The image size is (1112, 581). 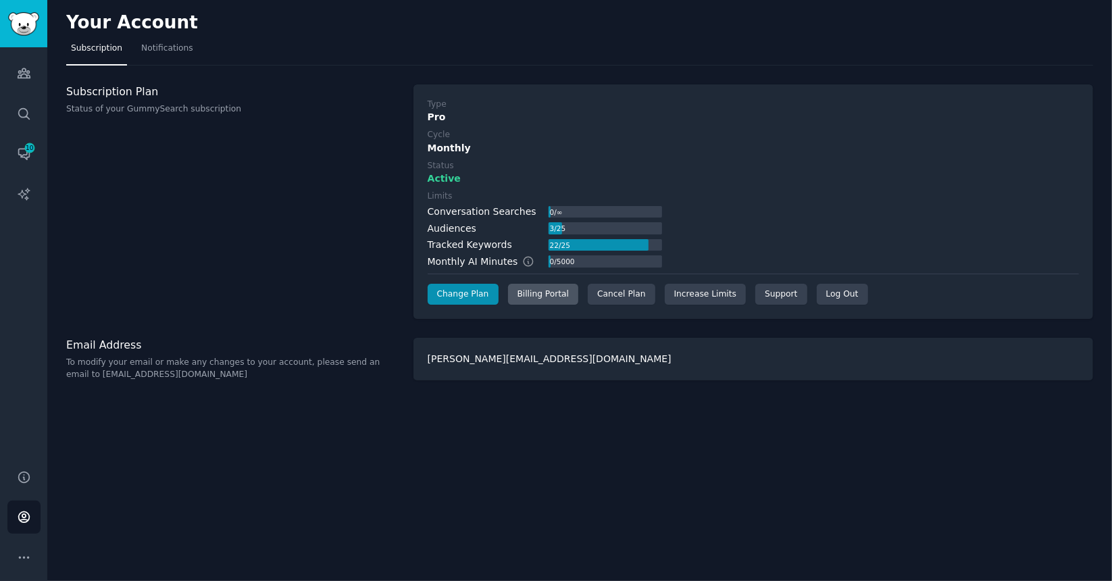 What do you see at coordinates (543, 295) in the screenshot?
I see `div: Billing Portal` at bounding box center [543, 295].